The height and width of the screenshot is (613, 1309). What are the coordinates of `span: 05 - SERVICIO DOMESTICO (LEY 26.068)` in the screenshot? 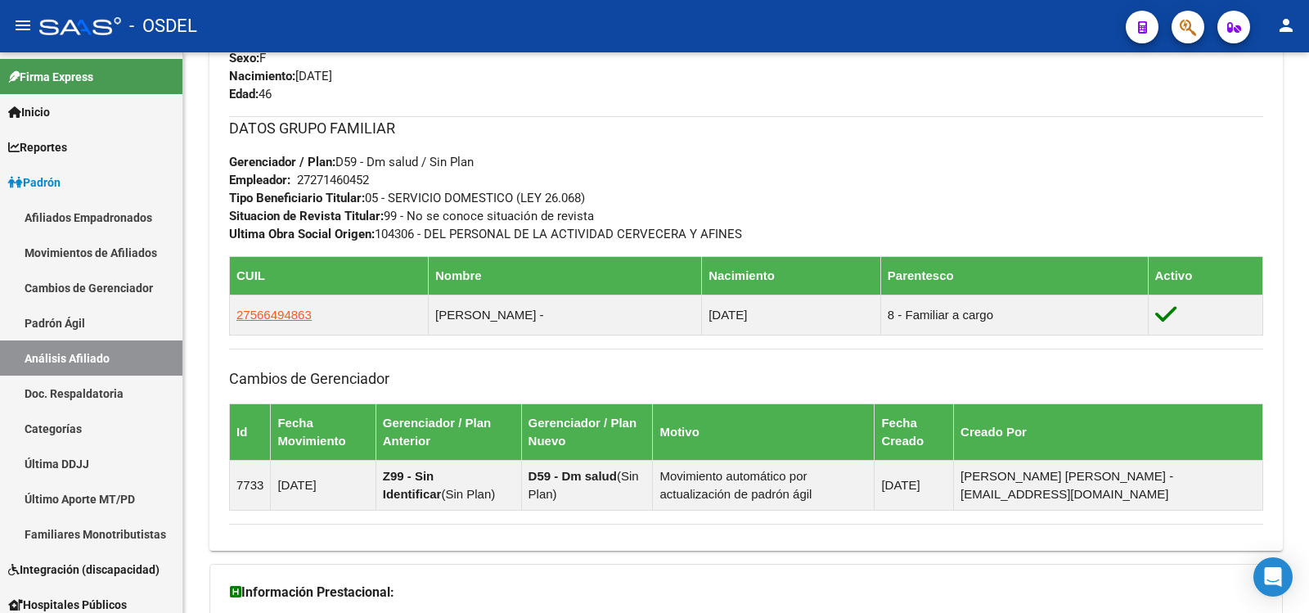 It's located at (407, 198).